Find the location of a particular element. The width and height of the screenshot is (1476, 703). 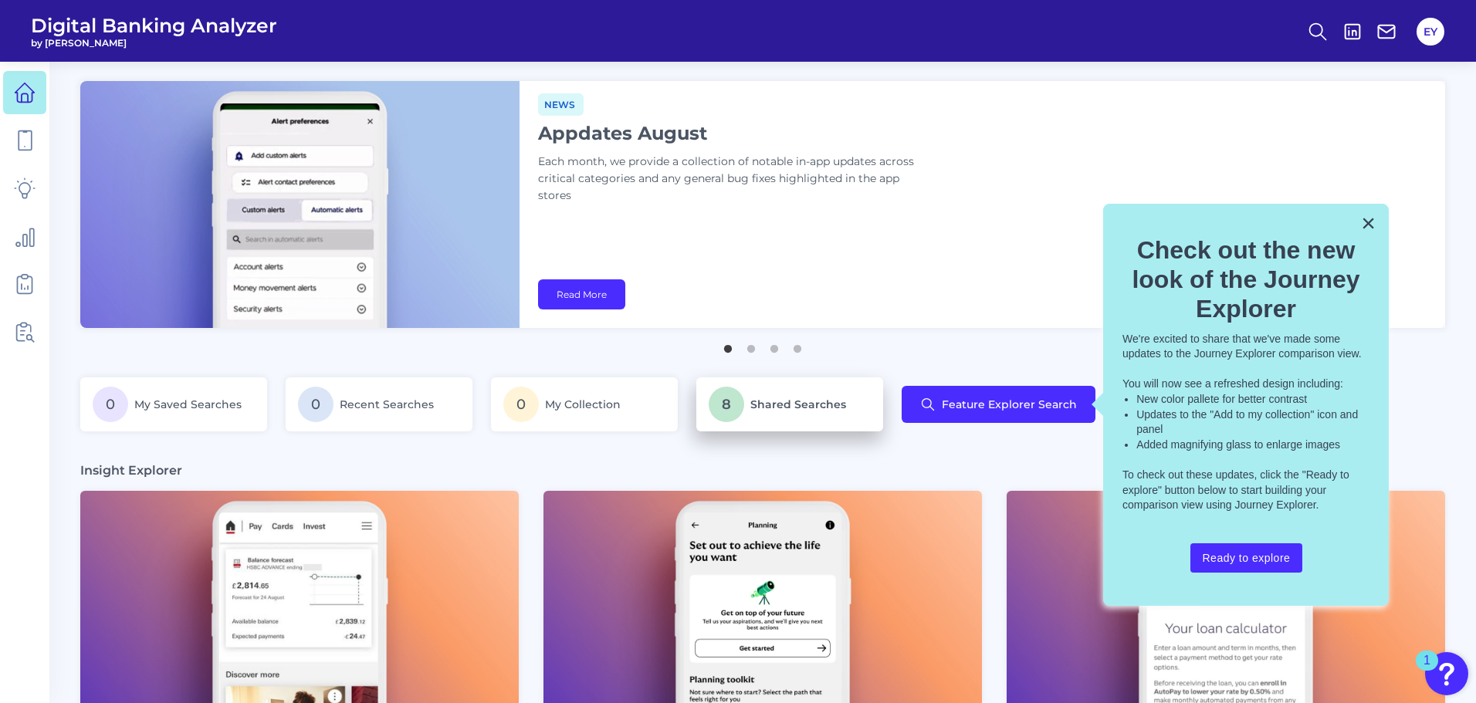

button: 4 is located at coordinates (797, 345).